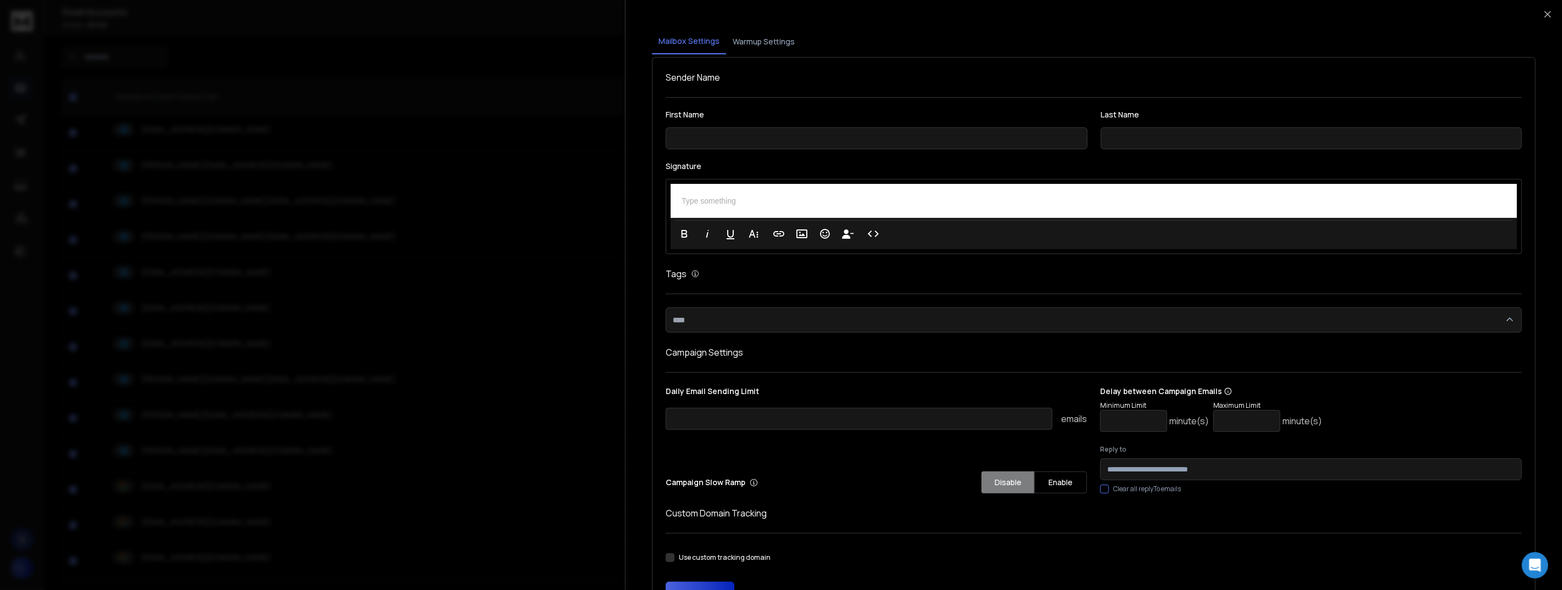 The image size is (1562, 590). What do you see at coordinates (848, 234) in the screenshot?
I see `button: Insert Unsubscribe Link` at bounding box center [848, 234].